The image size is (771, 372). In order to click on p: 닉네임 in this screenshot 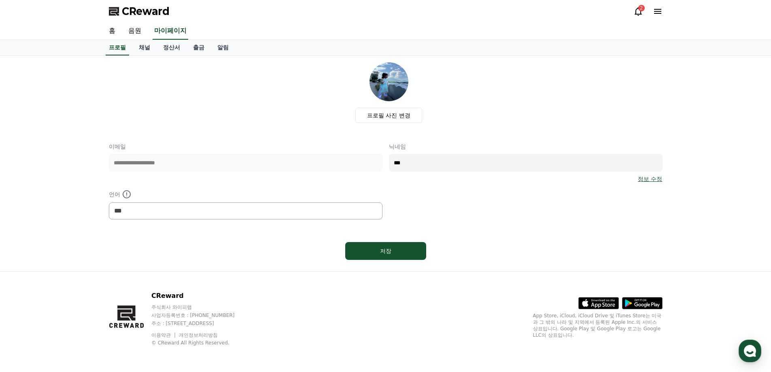, I will do `click(526, 146)`.